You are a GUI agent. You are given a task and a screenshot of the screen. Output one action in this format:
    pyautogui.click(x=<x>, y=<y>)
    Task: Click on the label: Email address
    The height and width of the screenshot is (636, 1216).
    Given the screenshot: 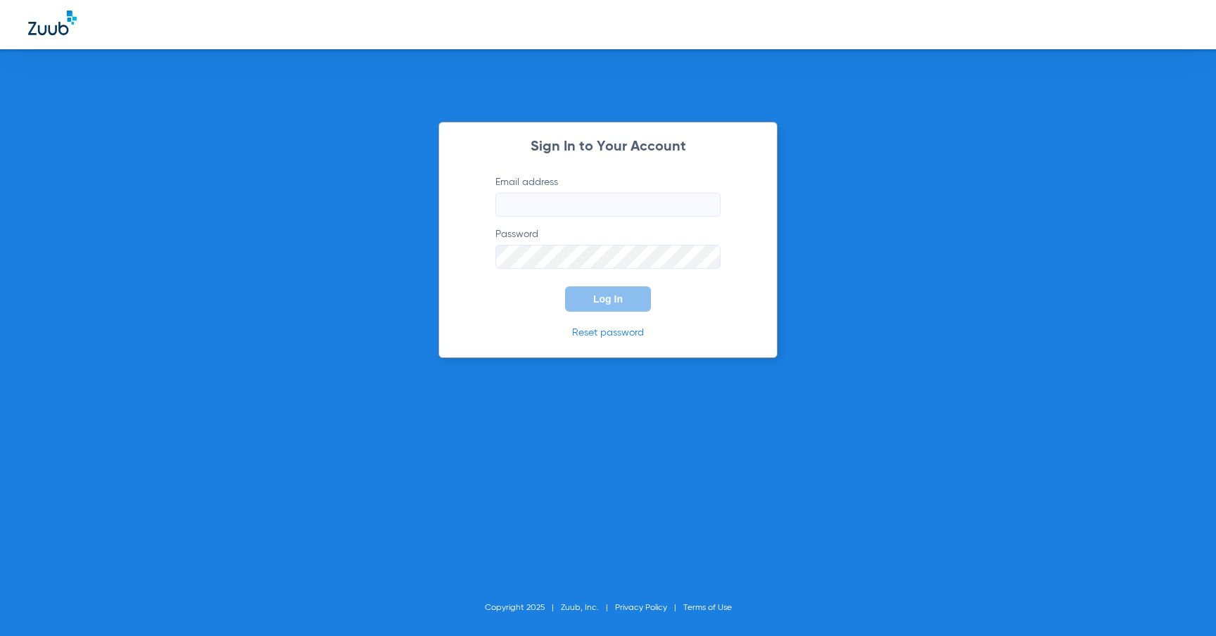 What is the action you would take?
    pyautogui.click(x=608, y=196)
    